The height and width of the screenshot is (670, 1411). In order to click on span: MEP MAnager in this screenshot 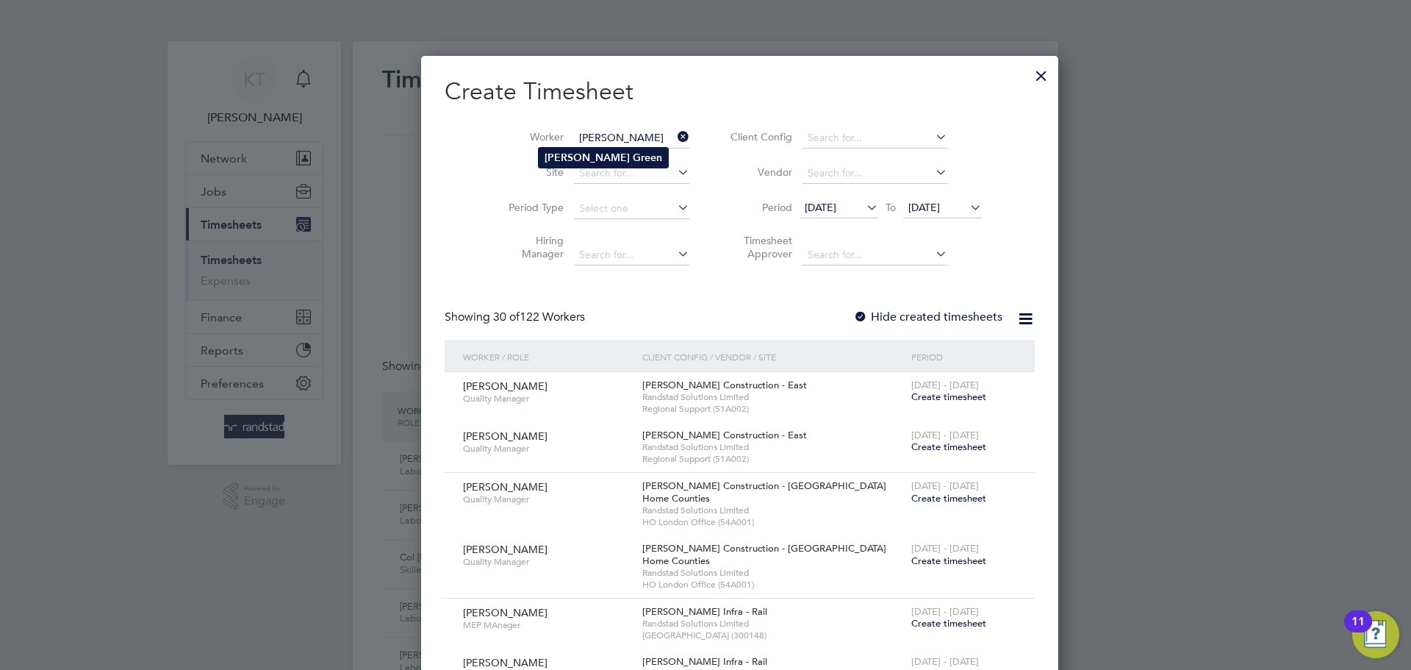, I will do `click(547, 625)`.